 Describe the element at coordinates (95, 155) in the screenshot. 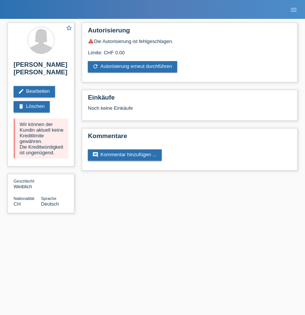

I see `i: comment` at that location.